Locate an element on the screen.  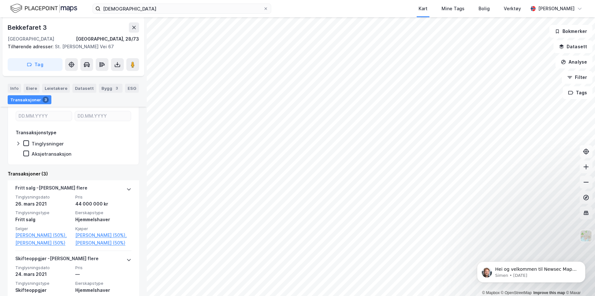
img: Z is located at coordinates (586, 236).